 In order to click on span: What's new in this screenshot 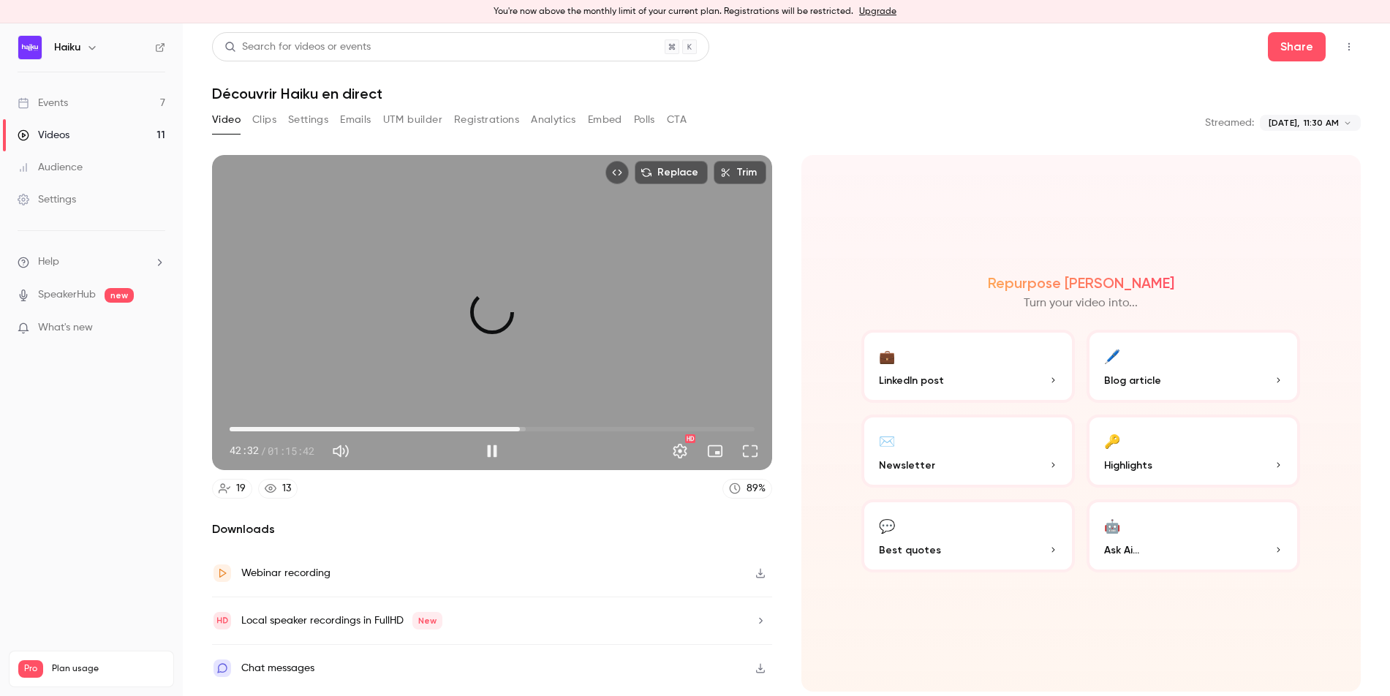, I will do `click(65, 328)`.